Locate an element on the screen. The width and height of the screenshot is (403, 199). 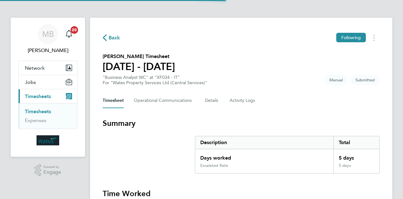
span: 20 is located at coordinates (74, 30).